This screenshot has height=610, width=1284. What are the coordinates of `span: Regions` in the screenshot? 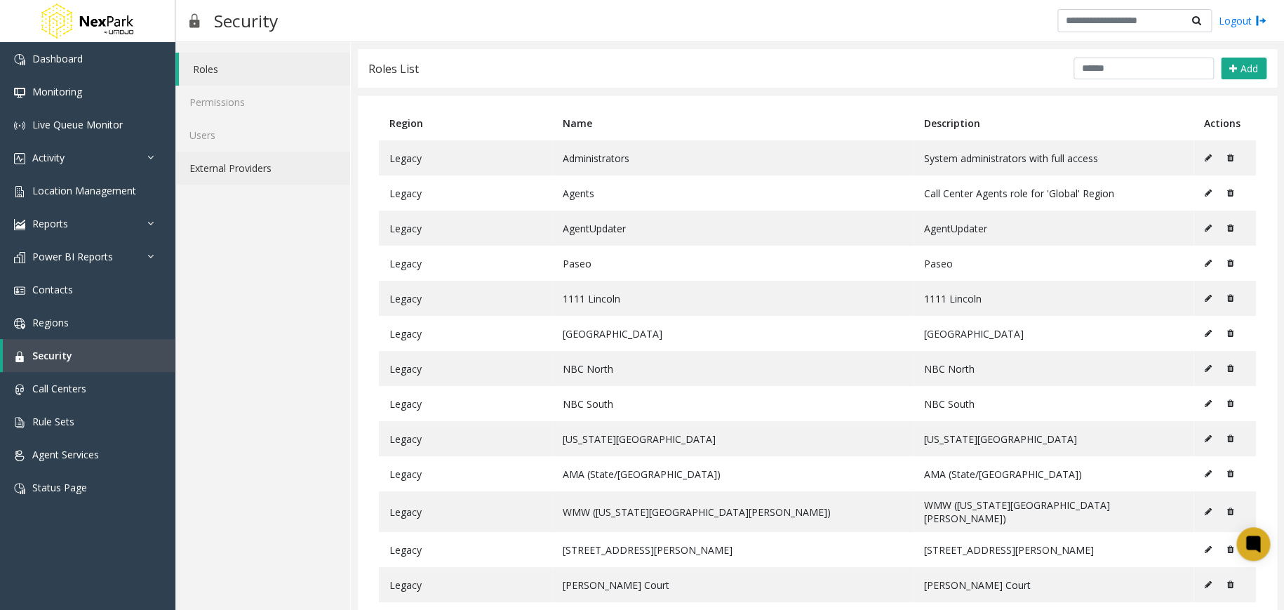 It's located at (51, 322).